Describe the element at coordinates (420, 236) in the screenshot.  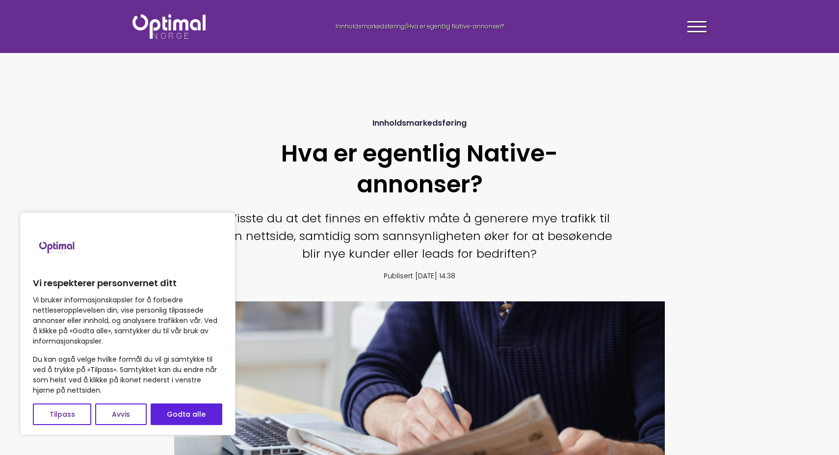
I see `p: Visste du at det finnes en effektiv måte å generere mye trafikk til en nettside, samtidig som san...` at that location.